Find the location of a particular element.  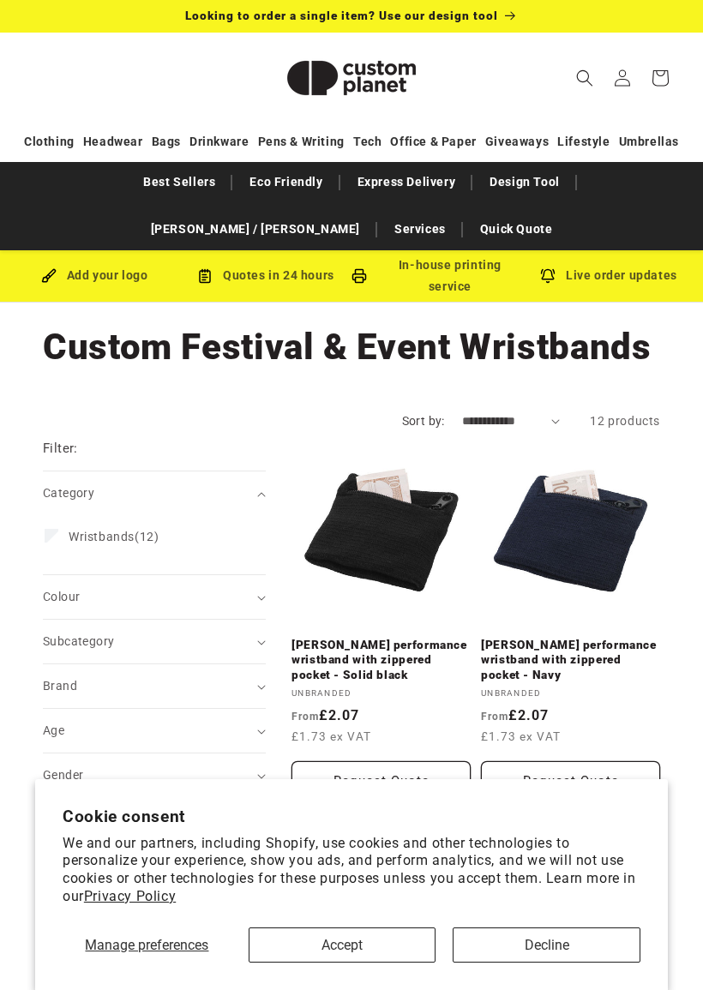

div: In-house printing service is located at coordinates (437, 276).